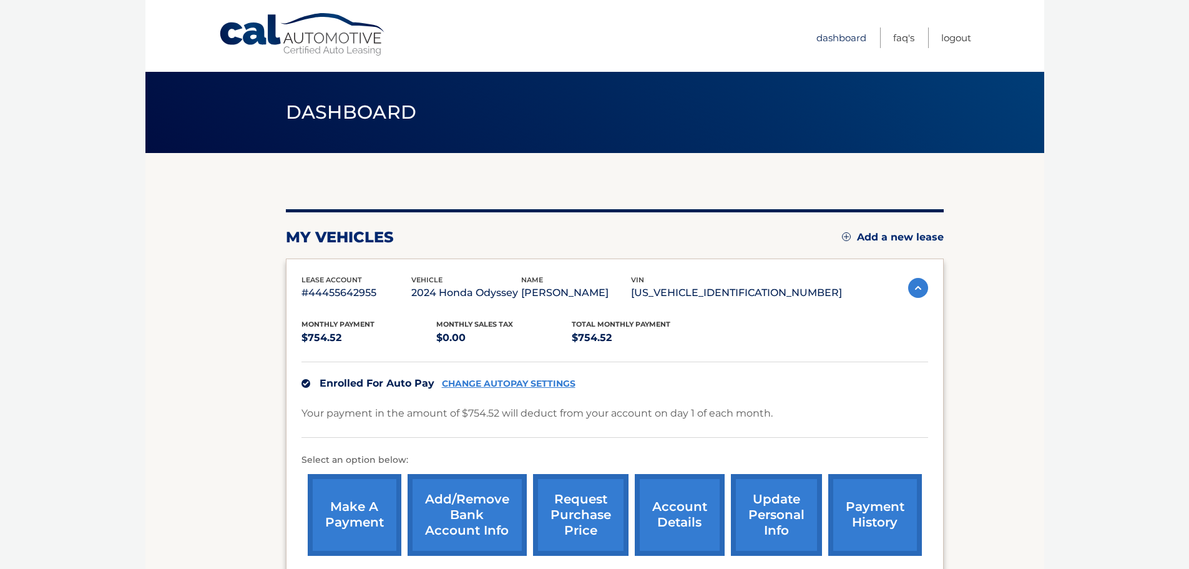 The width and height of the screenshot is (1189, 569). What do you see at coordinates (467, 514) in the screenshot?
I see `a: Add/Remove bank account info` at bounding box center [467, 514].